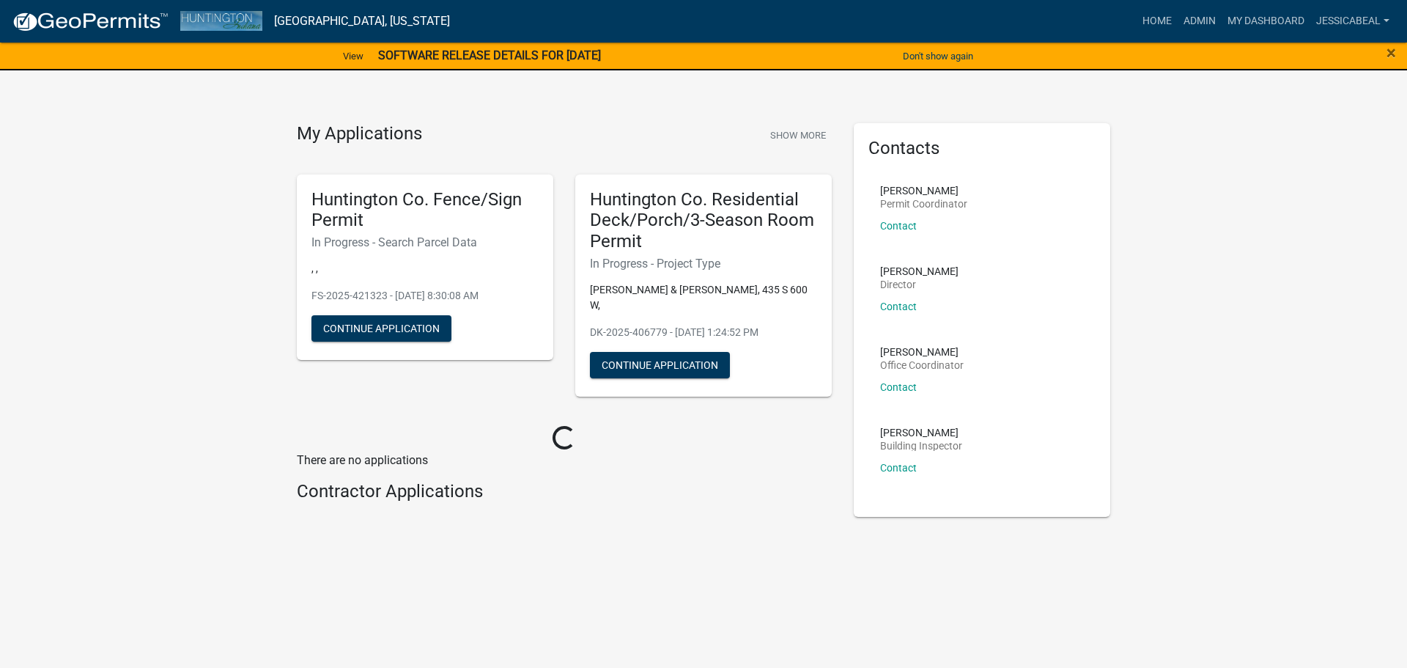  I want to click on h5: Contacts, so click(982, 148).